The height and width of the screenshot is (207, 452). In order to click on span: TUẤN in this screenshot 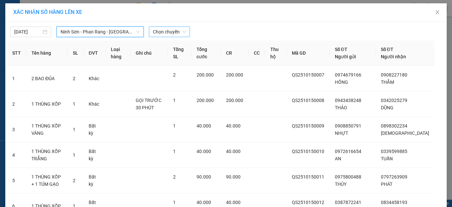, I will do `click(387, 159)`.